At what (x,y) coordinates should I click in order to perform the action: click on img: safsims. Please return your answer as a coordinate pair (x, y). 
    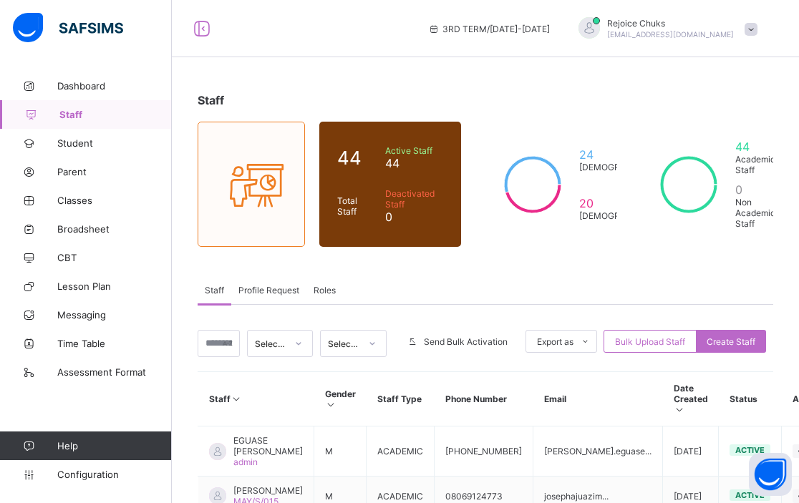
    Looking at the image, I should click on (68, 28).